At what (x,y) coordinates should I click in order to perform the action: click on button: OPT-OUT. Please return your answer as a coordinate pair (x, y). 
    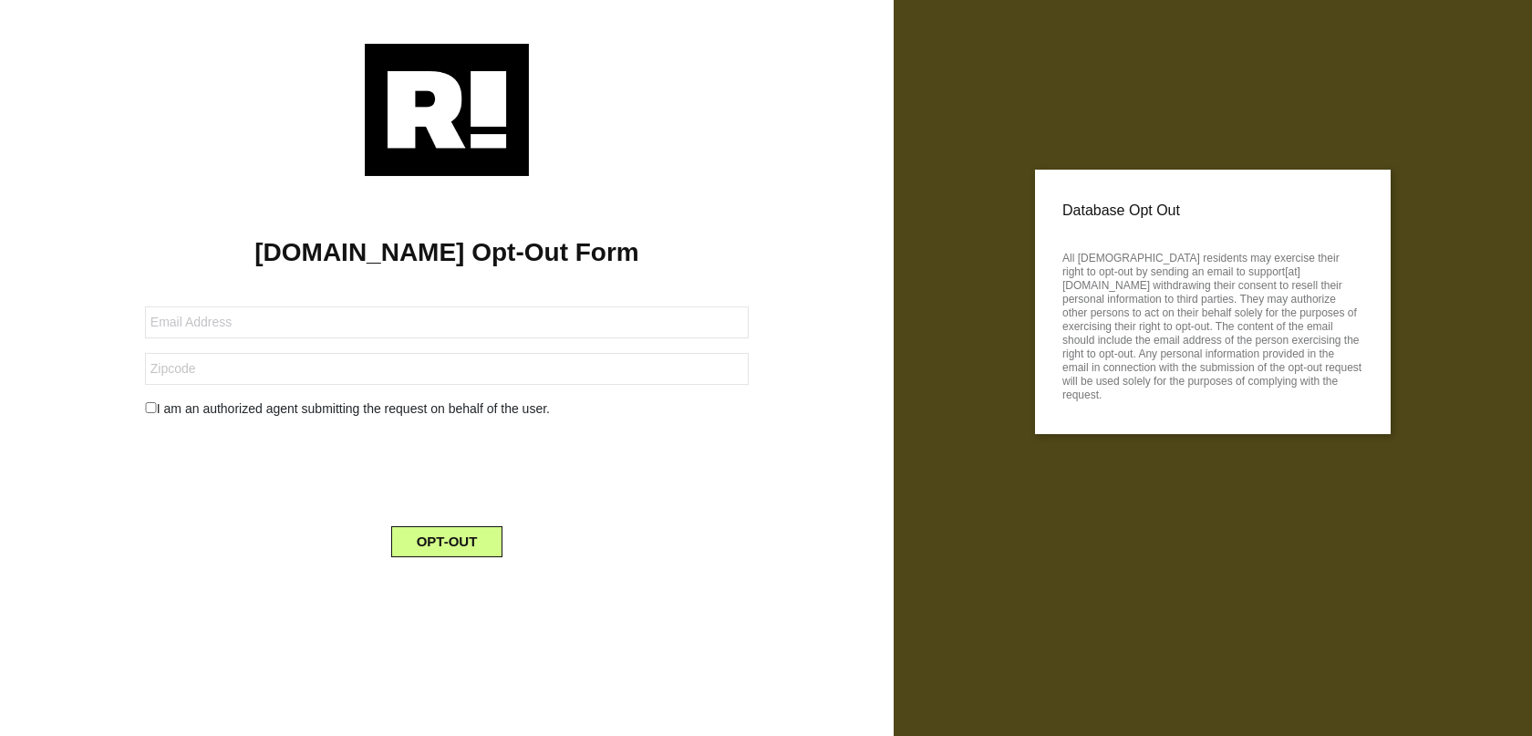
    Looking at the image, I should click on (447, 542).